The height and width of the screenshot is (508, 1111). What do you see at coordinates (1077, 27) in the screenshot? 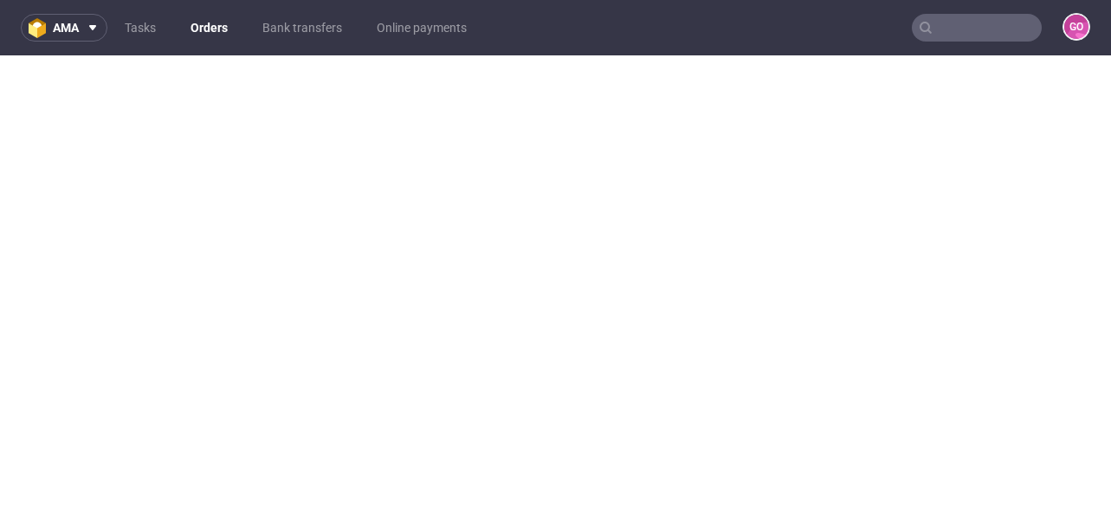
I see `figcaption: GO` at bounding box center [1077, 27].